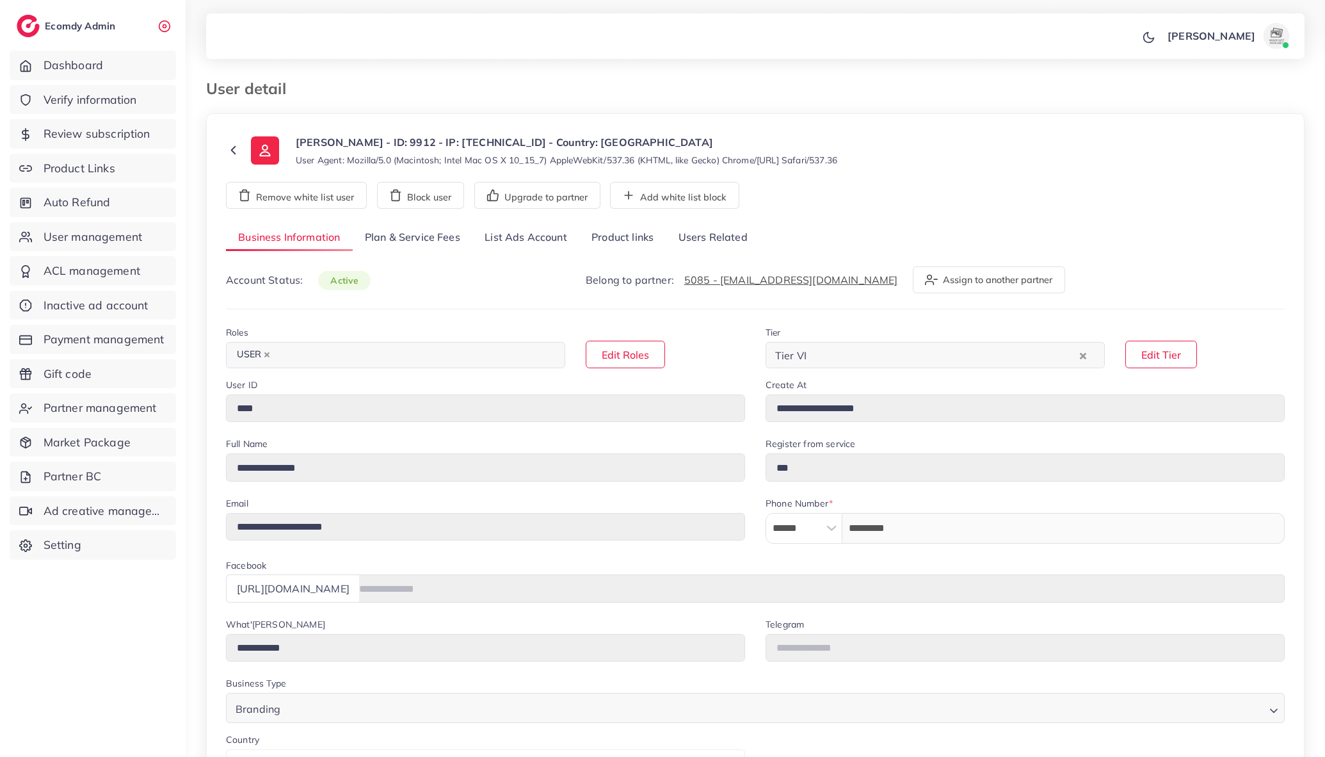  What do you see at coordinates (243, 740) in the screenshot?
I see `label: Country` at bounding box center [243, 740].